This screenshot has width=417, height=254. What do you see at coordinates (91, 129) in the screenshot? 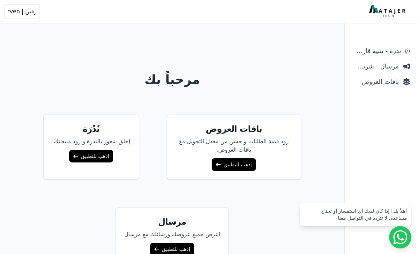
I see `h5: نُدْرَة` at bounding box center [91, 129].